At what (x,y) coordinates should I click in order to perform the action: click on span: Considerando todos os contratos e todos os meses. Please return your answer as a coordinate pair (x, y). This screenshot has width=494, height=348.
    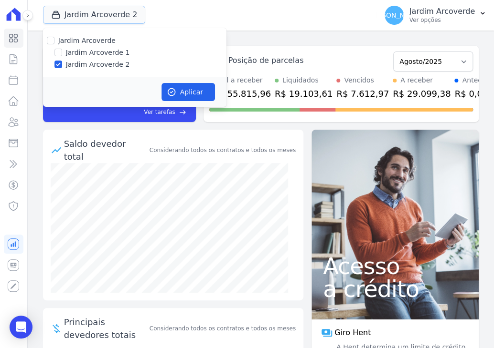
    Looking at the image, I should click on (222, 329).